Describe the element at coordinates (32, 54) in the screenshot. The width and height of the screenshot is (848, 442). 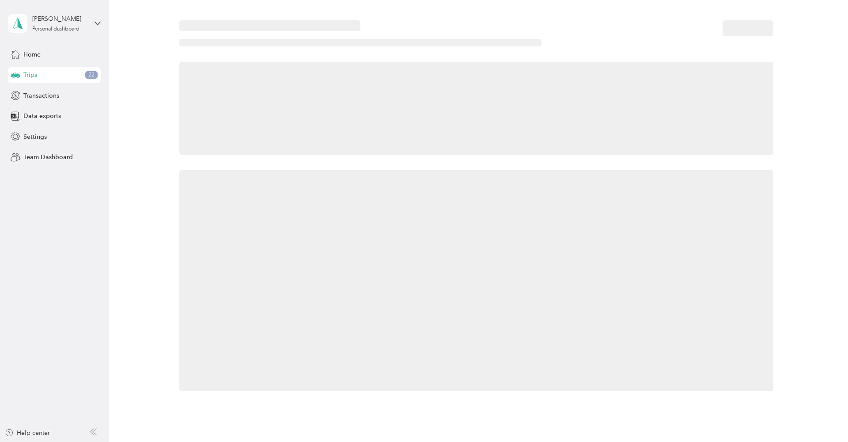
I see `span: Home` at that location.